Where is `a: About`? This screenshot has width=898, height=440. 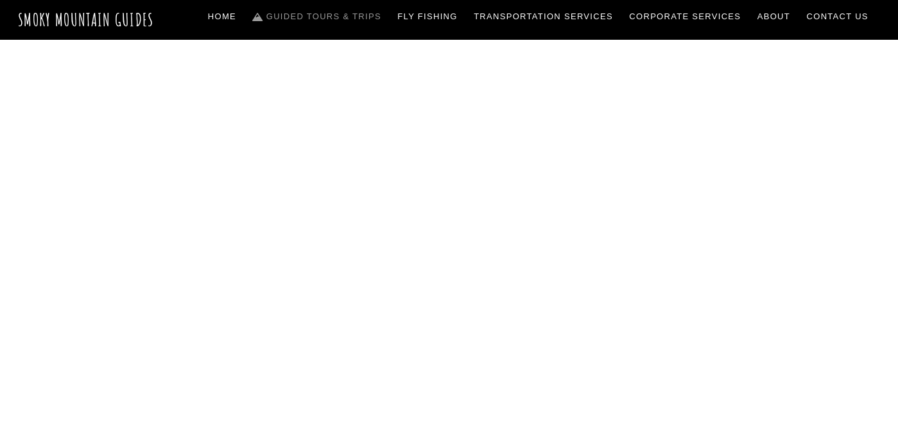
a: About is located at coordinates (774, 17).